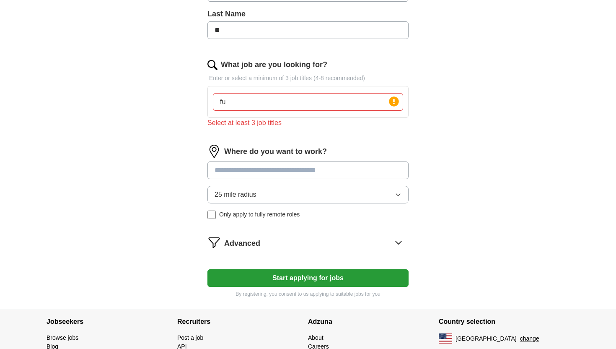 The height and width of the screenshot is (349, 616). I want to click on span: 25 mile radius, so click(236, 195).